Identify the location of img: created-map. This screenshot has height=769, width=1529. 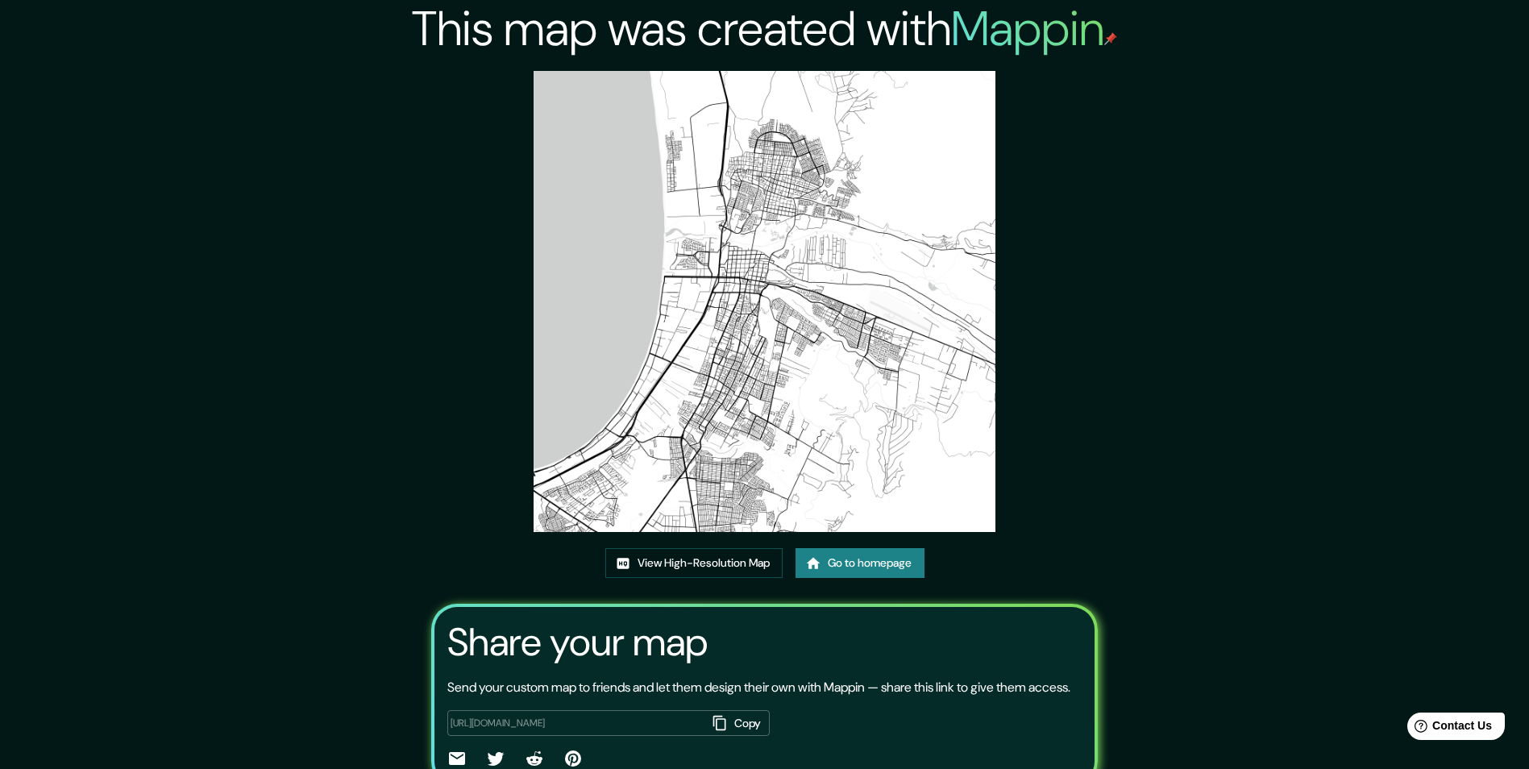
(764, 301).